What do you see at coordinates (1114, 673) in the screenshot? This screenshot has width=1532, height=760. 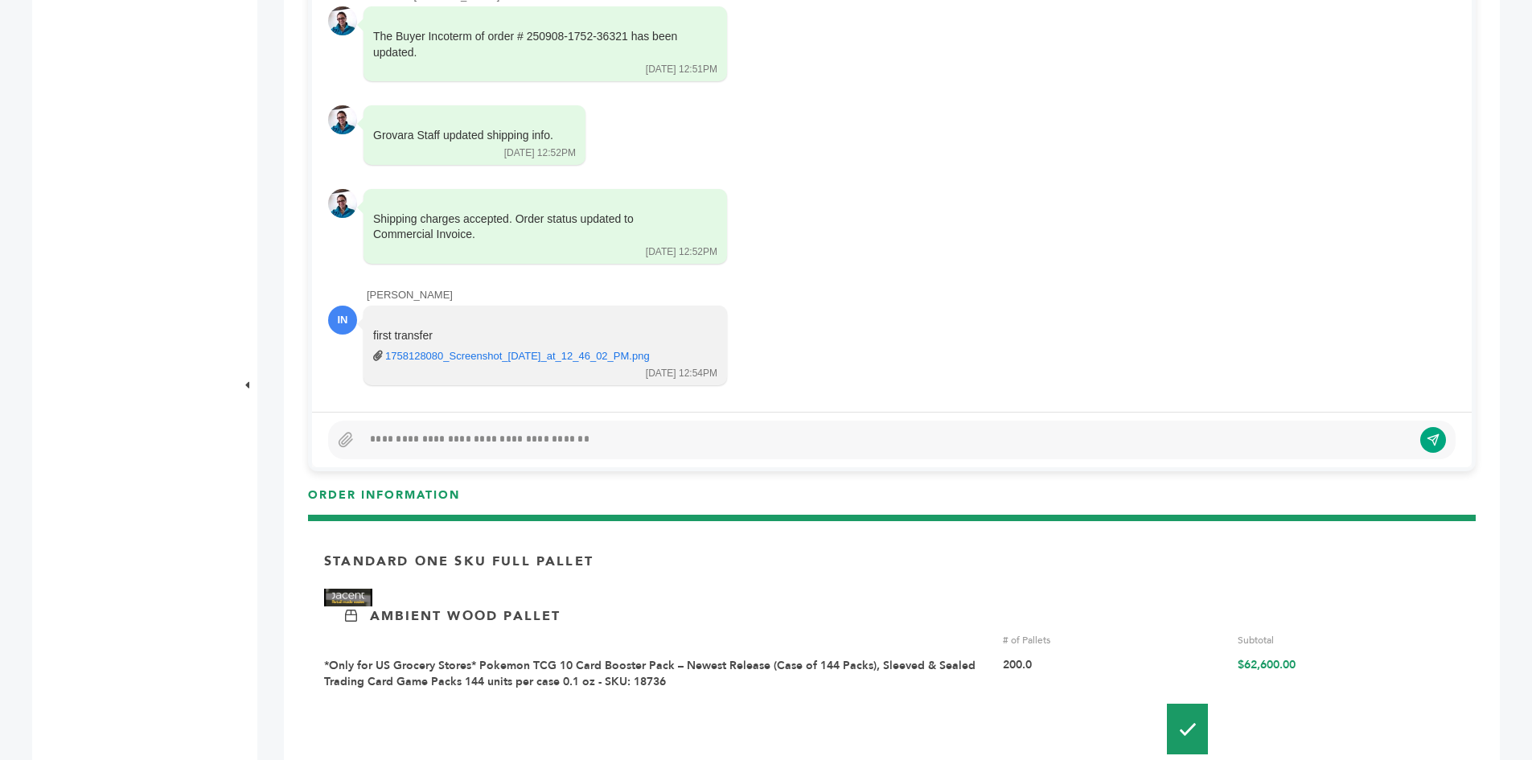 I see `div: 200.0` at bounding box center [1114, 673].